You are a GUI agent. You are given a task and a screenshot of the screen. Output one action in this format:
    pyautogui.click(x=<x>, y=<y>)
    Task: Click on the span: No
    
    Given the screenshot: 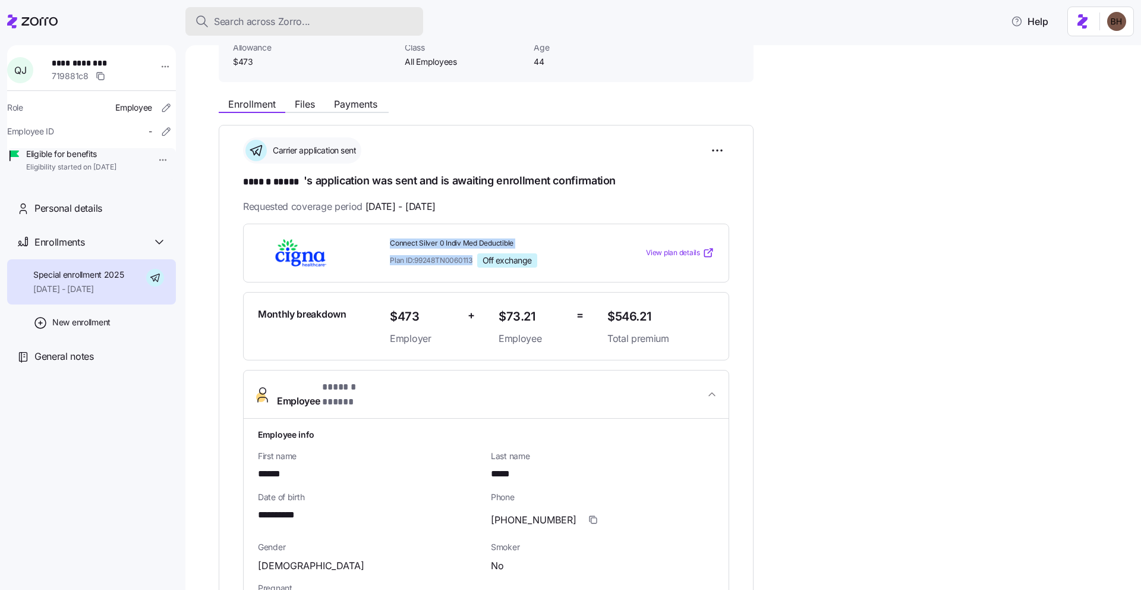 What is the action you would take?
    pyautogui.click(x=497, y=565)
    